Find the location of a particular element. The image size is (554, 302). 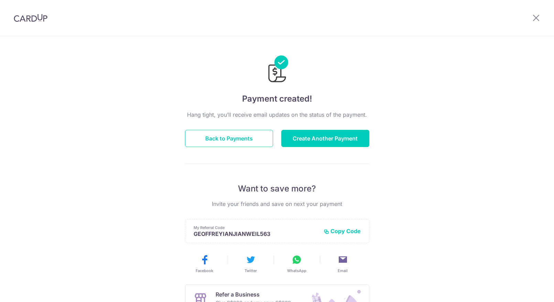

button: Create Another Payment is located at coordinates (325, 138).